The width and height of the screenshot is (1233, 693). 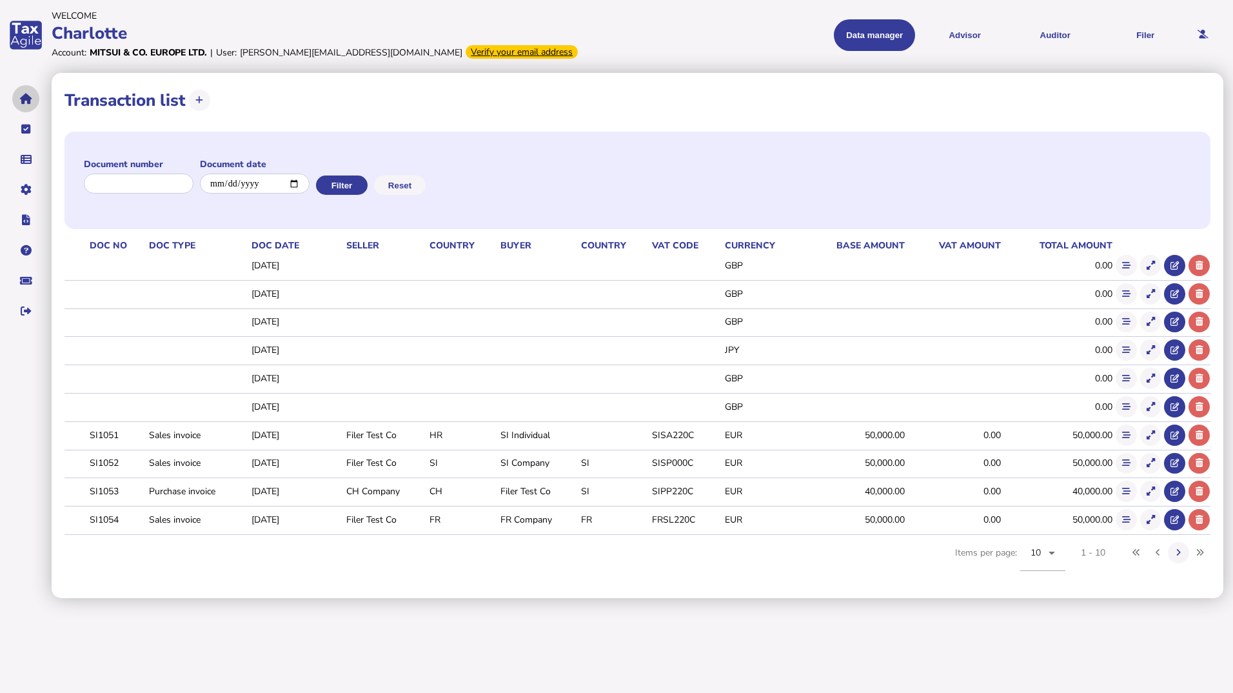 What do you see at coordinates (296, 245) in the screenshot?
I see `th: Doc Date` at bounding box center [296, 245].